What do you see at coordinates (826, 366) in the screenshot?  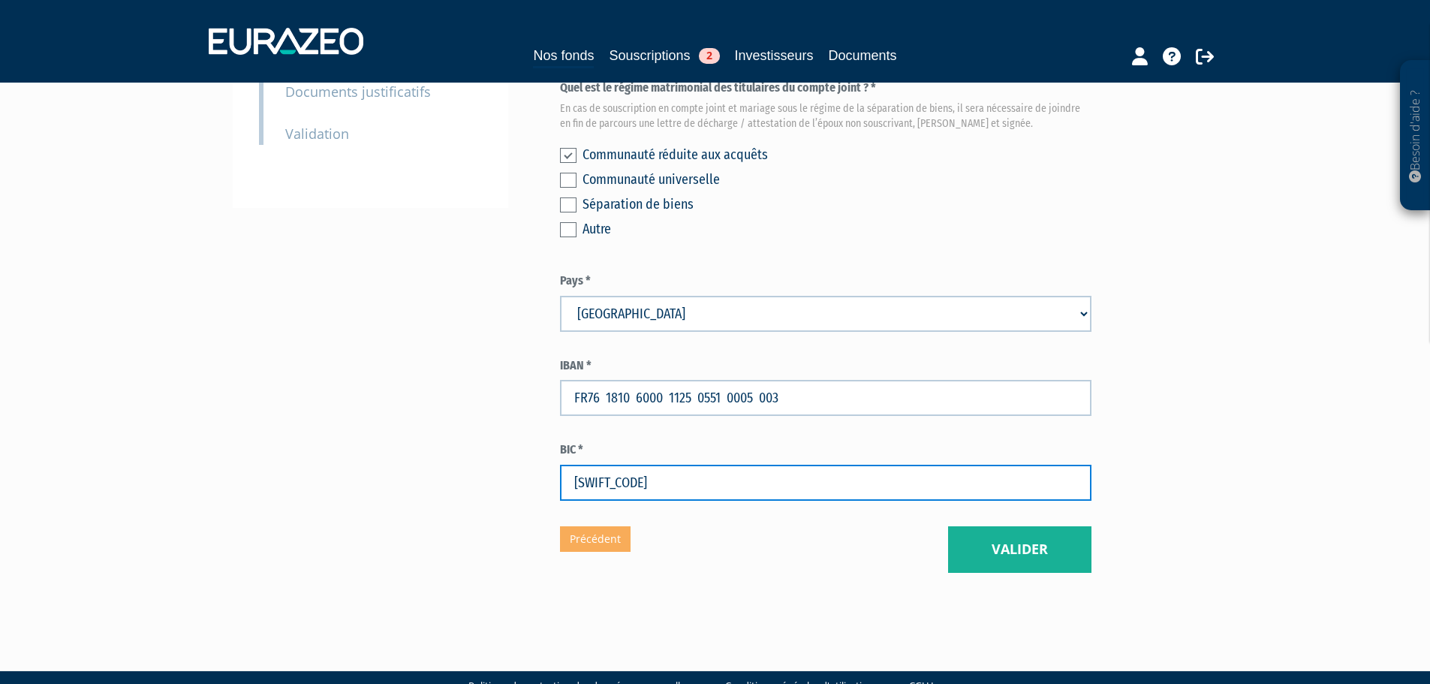 I see `label: IBAN *` at bounding box center [826, 366].